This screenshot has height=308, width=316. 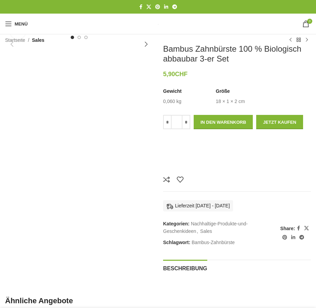 What do you see at coordinates (16, 24) in the screenshot?
I see `a: Mobiles Menü öffnen` at bounding box center [16, 24].